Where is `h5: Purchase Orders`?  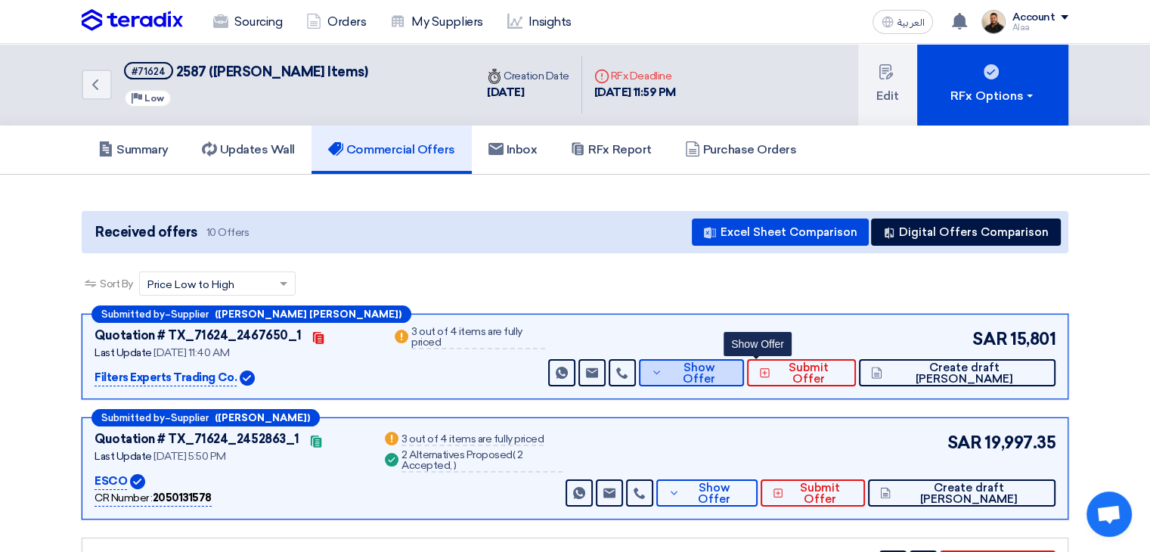
h5: Purchase Orders is located at coordinates (741, 150).